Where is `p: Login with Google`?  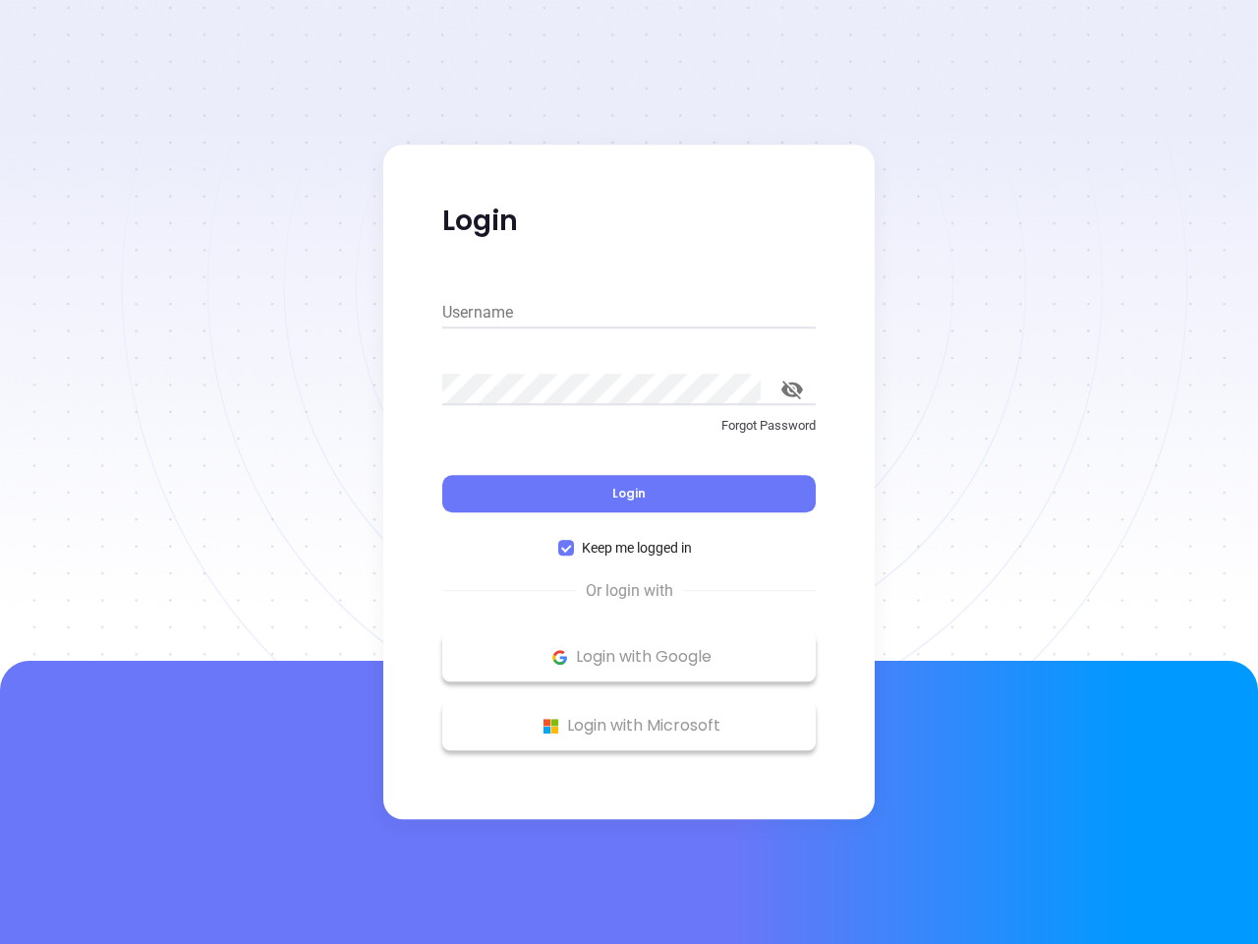 p: Login with Google is located at coordinates (629, 657).